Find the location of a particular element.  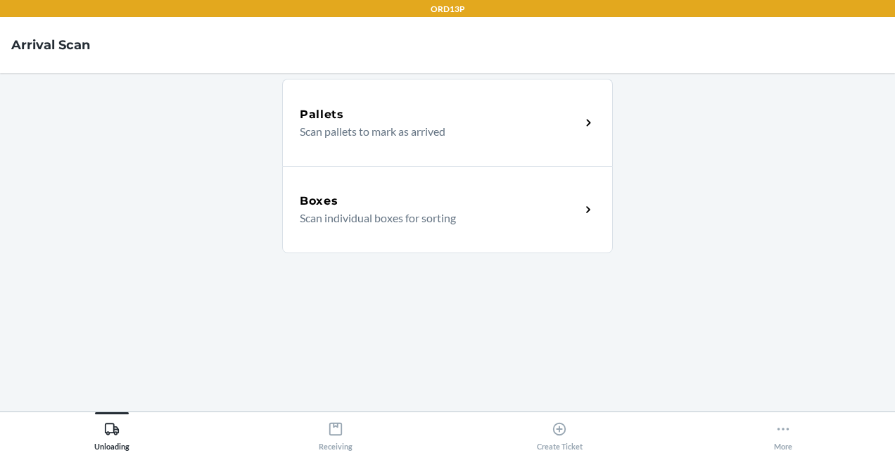

p: ORD13P is located at coordinates (448, 9).